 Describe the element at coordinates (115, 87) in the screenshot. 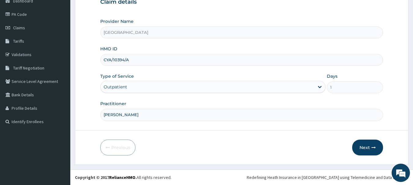

I see `div: Outpatient` at that location.